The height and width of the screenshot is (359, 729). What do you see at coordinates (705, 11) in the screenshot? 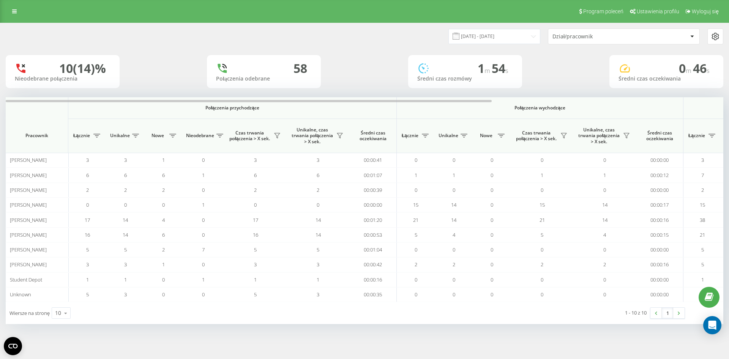
I see `span: Wyloguj się` at bounding box center [705, 11].